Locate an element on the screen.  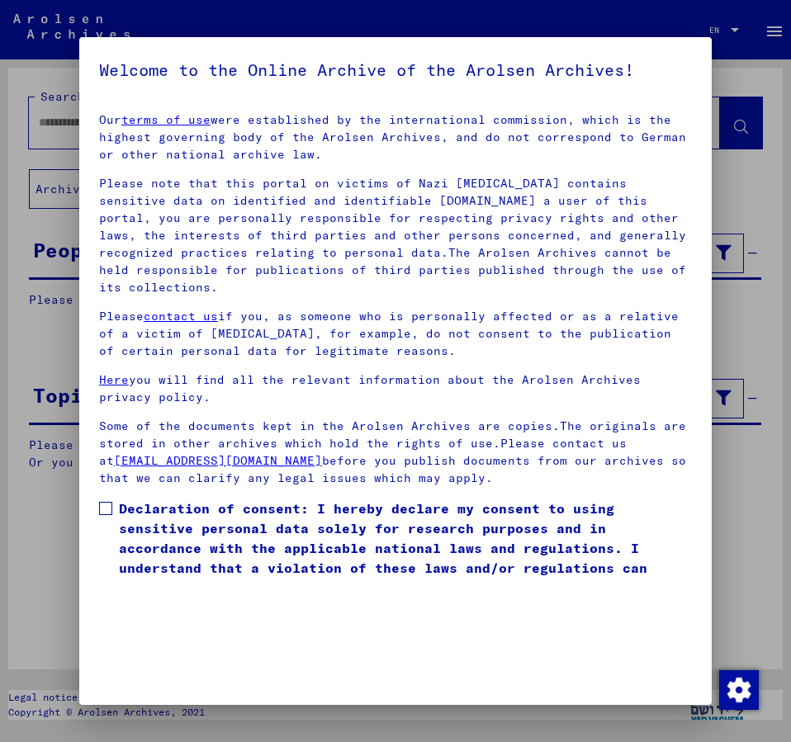
img: Change consent is located at coordinates (739, 690).